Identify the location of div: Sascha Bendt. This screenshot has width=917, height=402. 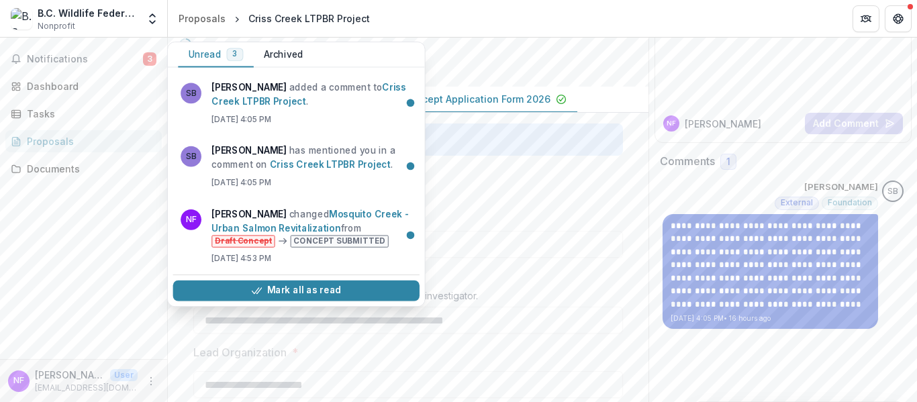
(893, 191).